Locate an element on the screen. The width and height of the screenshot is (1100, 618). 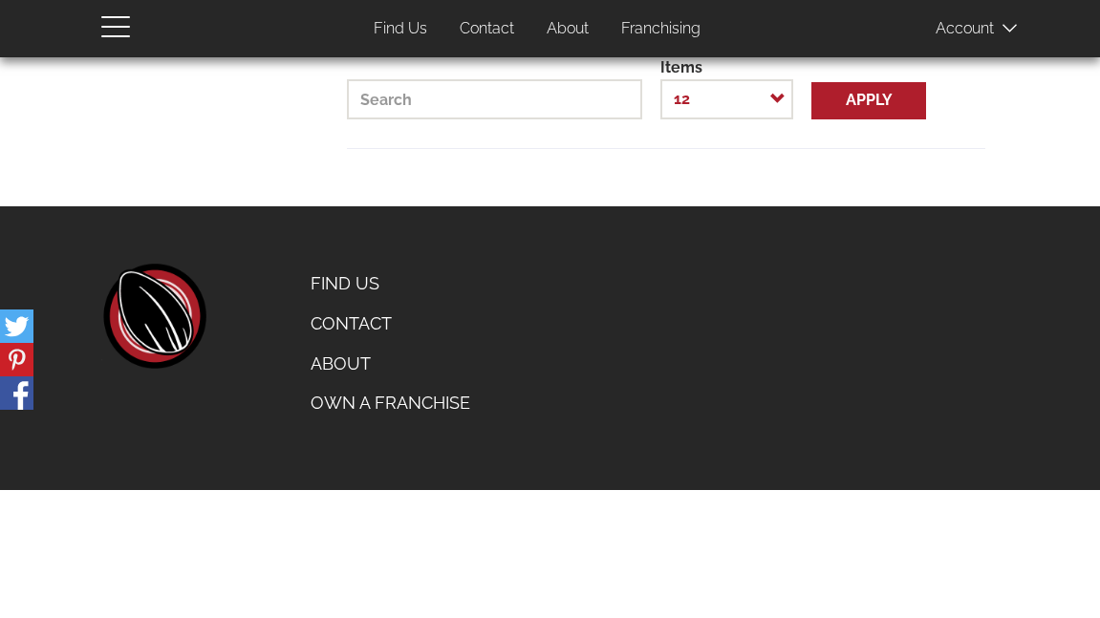
input: Search is located at coordinates (494, 99).